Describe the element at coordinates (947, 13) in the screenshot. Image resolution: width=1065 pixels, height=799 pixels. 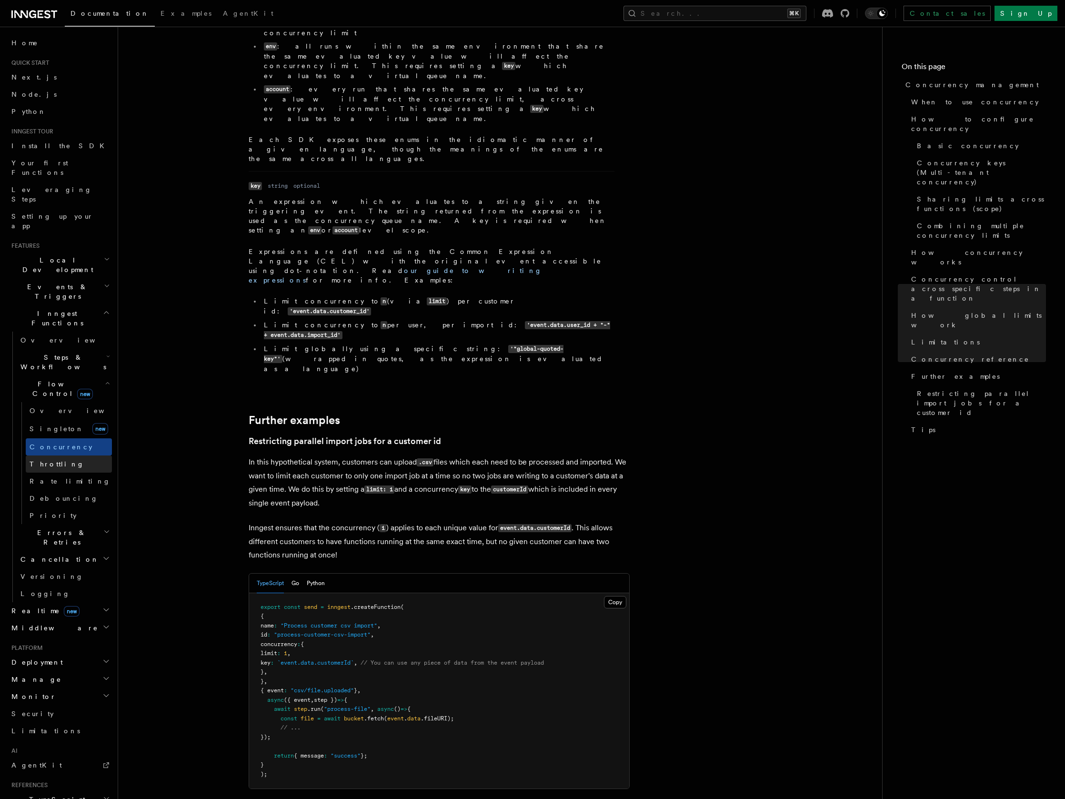
I see `a: Contact sales` at that location.